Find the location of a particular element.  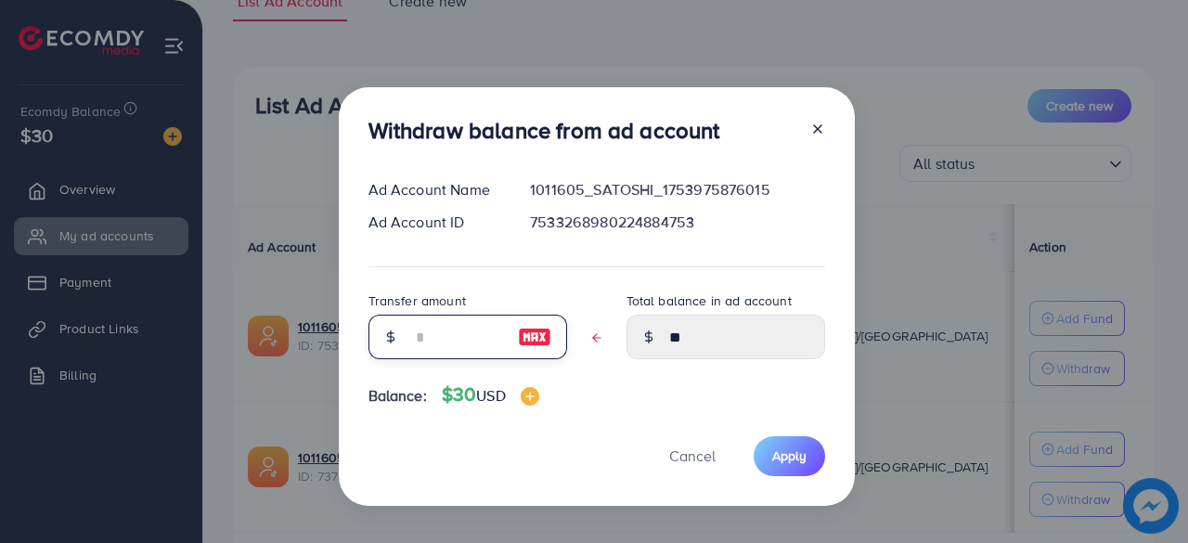

span: Balance: is located at coordinates (397, 396).